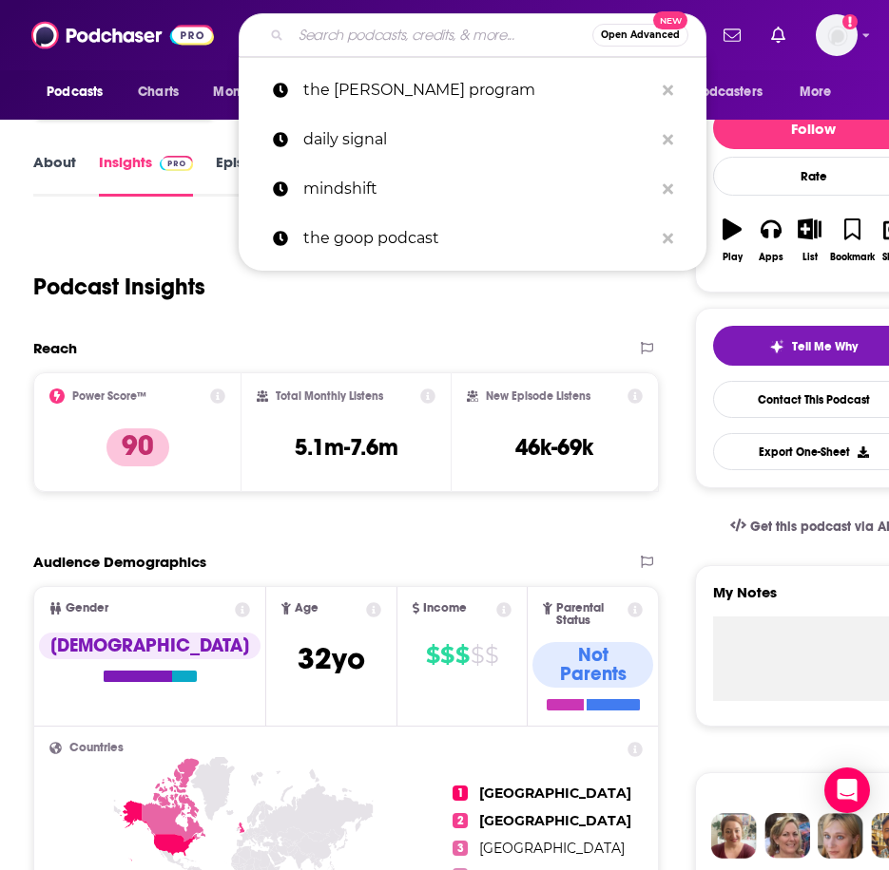  I want to click on span: Gender, so click(86, 608).